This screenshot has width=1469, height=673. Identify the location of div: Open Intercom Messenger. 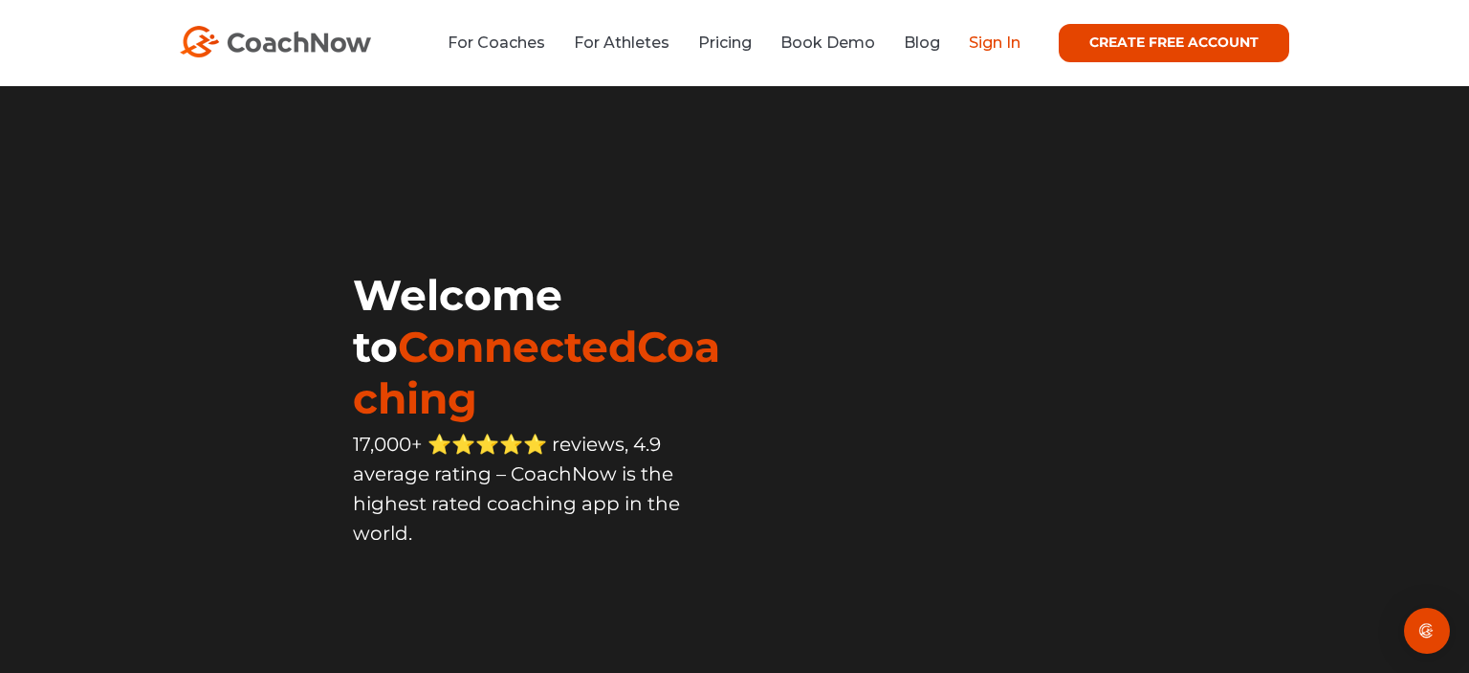
(1427, 630).